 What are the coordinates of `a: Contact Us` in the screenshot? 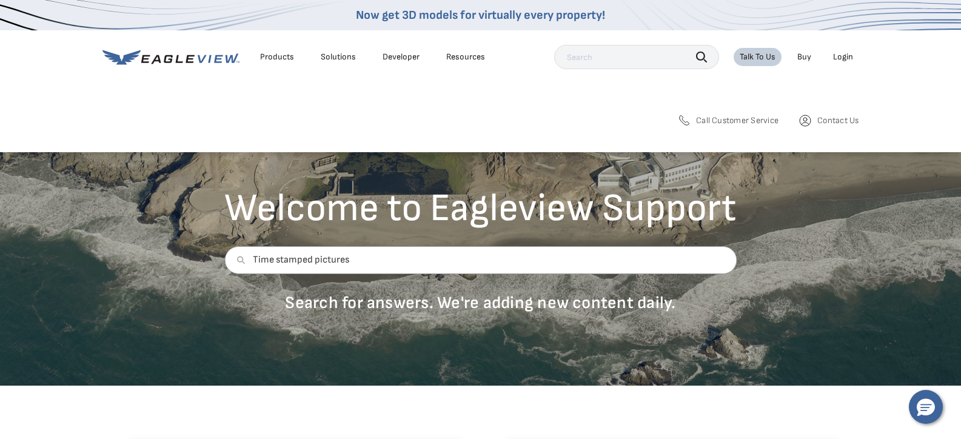 It's located at (828, 120).